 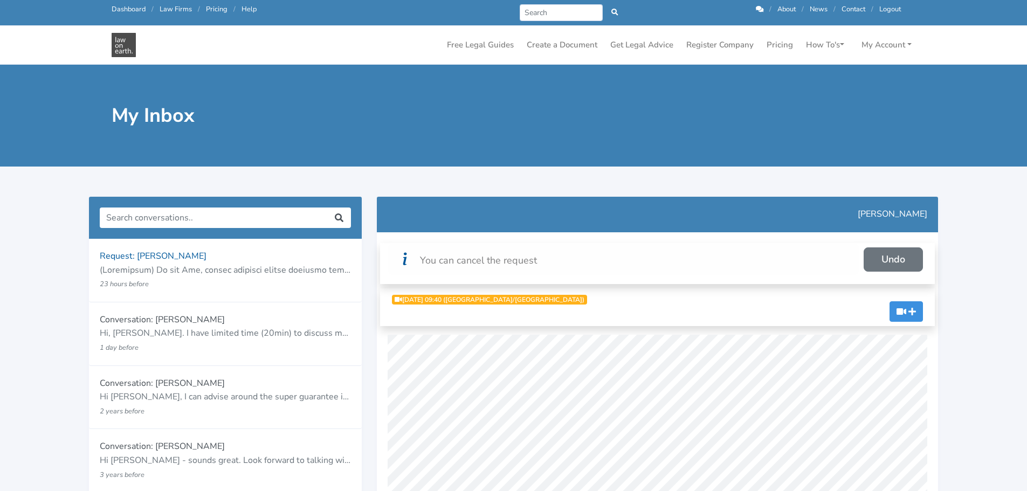 What do you see at coordinates (854, 9) in the screenshot?
I see `a: Contact` at bounding box center [854, 9].